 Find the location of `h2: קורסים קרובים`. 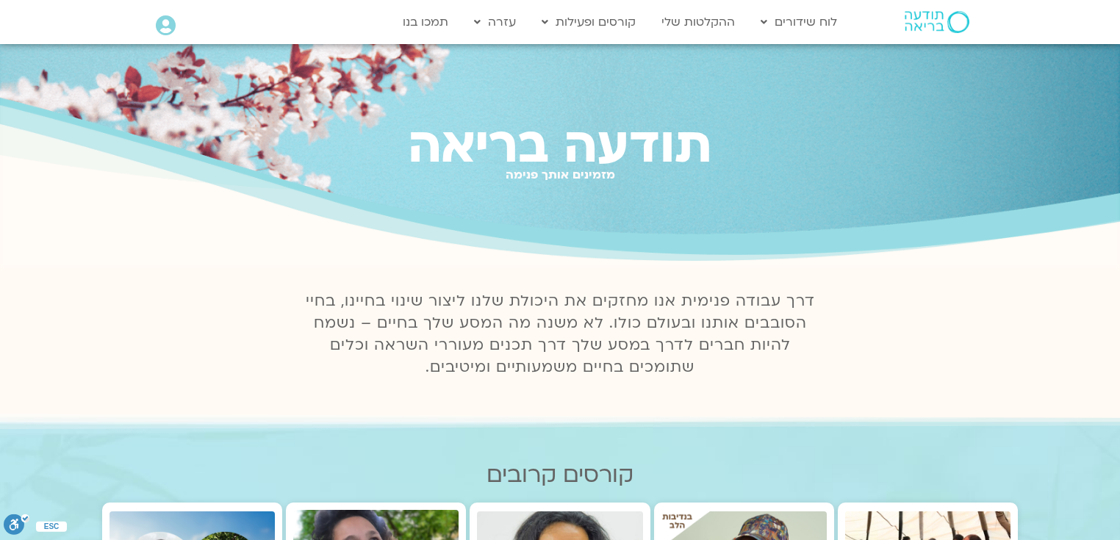

h2: קורסים קרובים is located at coordinates (560, 475).